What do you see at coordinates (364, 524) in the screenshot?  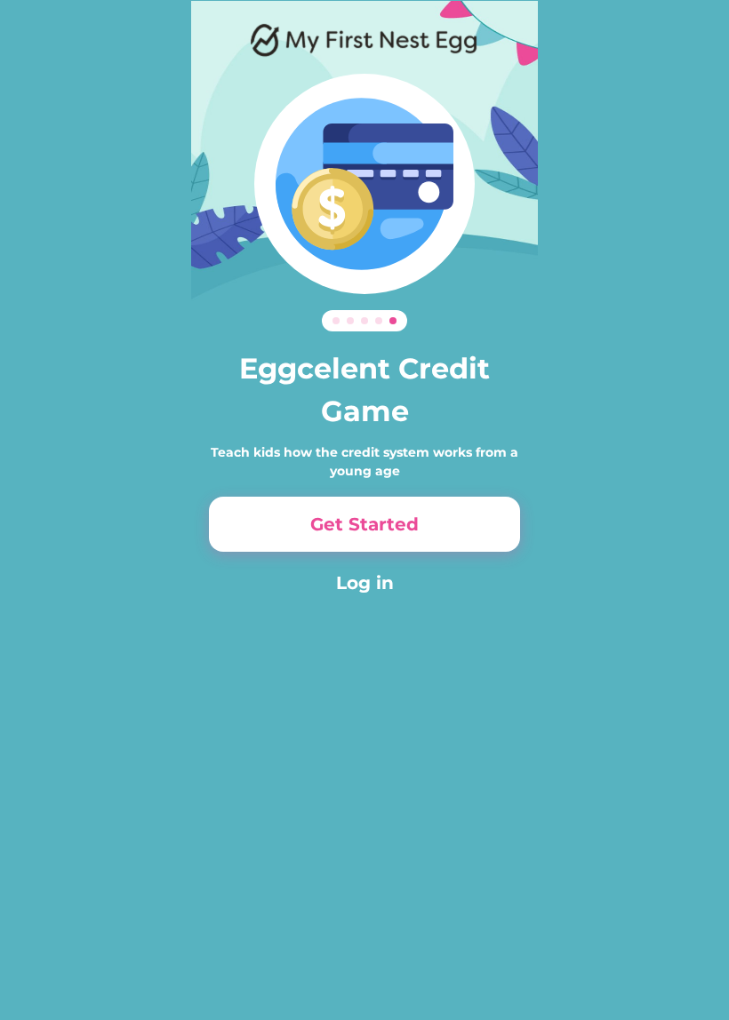 I see `button: Get Started` at bounding box center [364, 524].